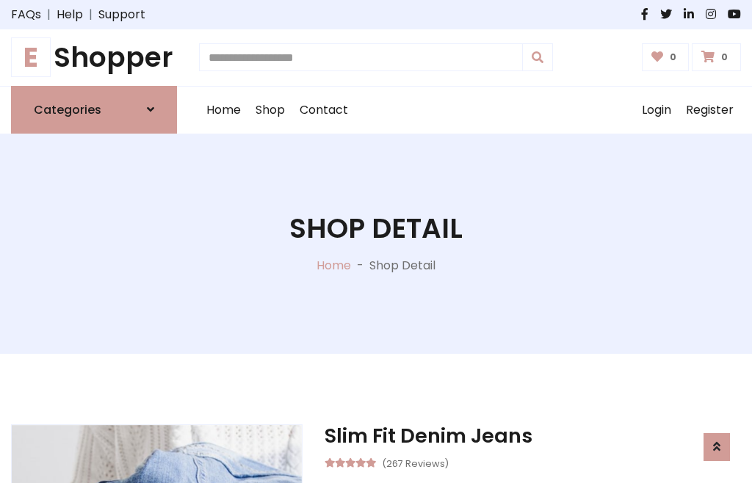 The image size is (752, 483). Describe the element at coordinates (402, 266) in the screenshot. I see `p: Shop Detail` at that location.